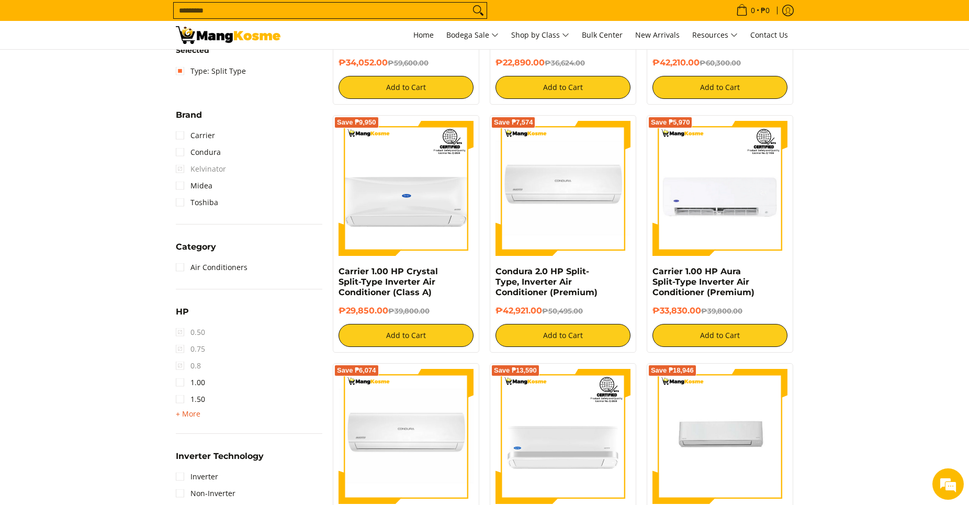  Describe the element at coordinates (769, 35) in the screenshot. I see `span: Contact Us` at that location.